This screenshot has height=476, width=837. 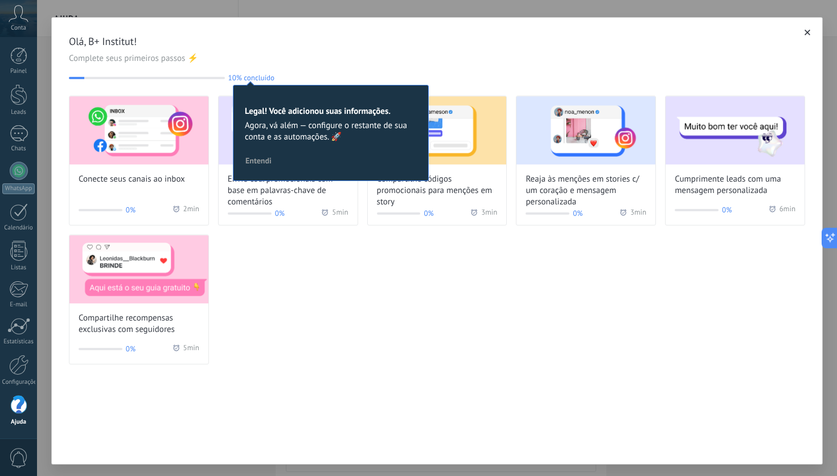 What do you see at coordinates (18, 28) in the screenshot?
I see `span: Conta` at bounding box center [18, 28].